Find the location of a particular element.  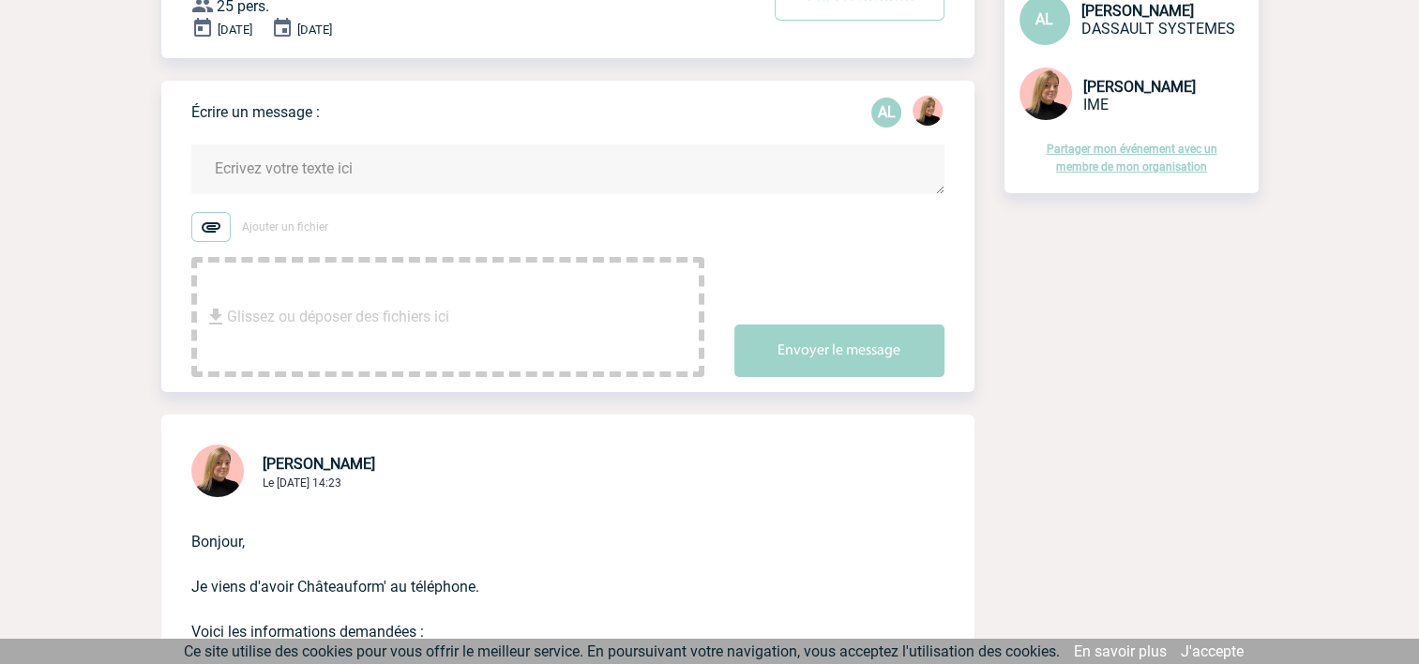

img: file_download.svg is located at coordinates (216, 317).